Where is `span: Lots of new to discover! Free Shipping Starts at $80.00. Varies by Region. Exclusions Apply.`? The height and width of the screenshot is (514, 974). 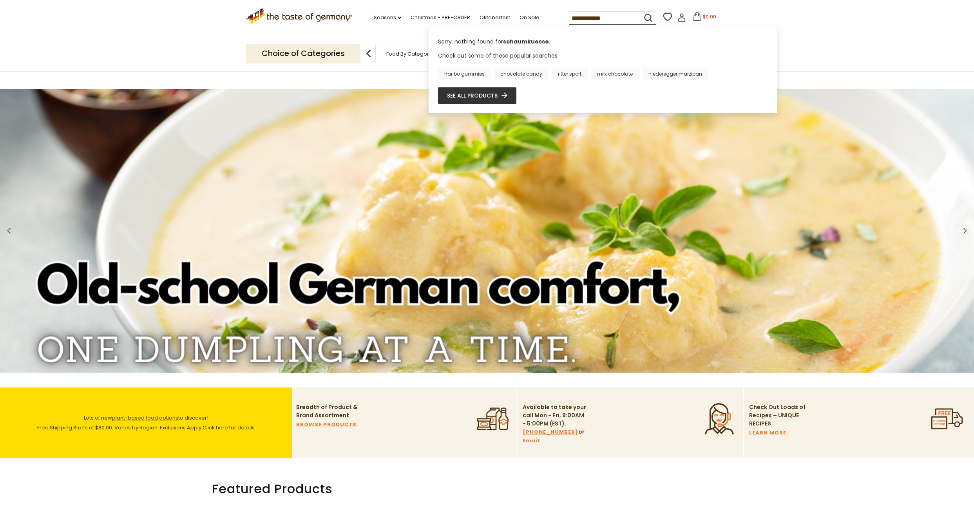
span: Lots of new to discover! Free Shipping Starts at $80.00. Varies by Region. Exclusions Apply. is located at coordinates (146, 423).